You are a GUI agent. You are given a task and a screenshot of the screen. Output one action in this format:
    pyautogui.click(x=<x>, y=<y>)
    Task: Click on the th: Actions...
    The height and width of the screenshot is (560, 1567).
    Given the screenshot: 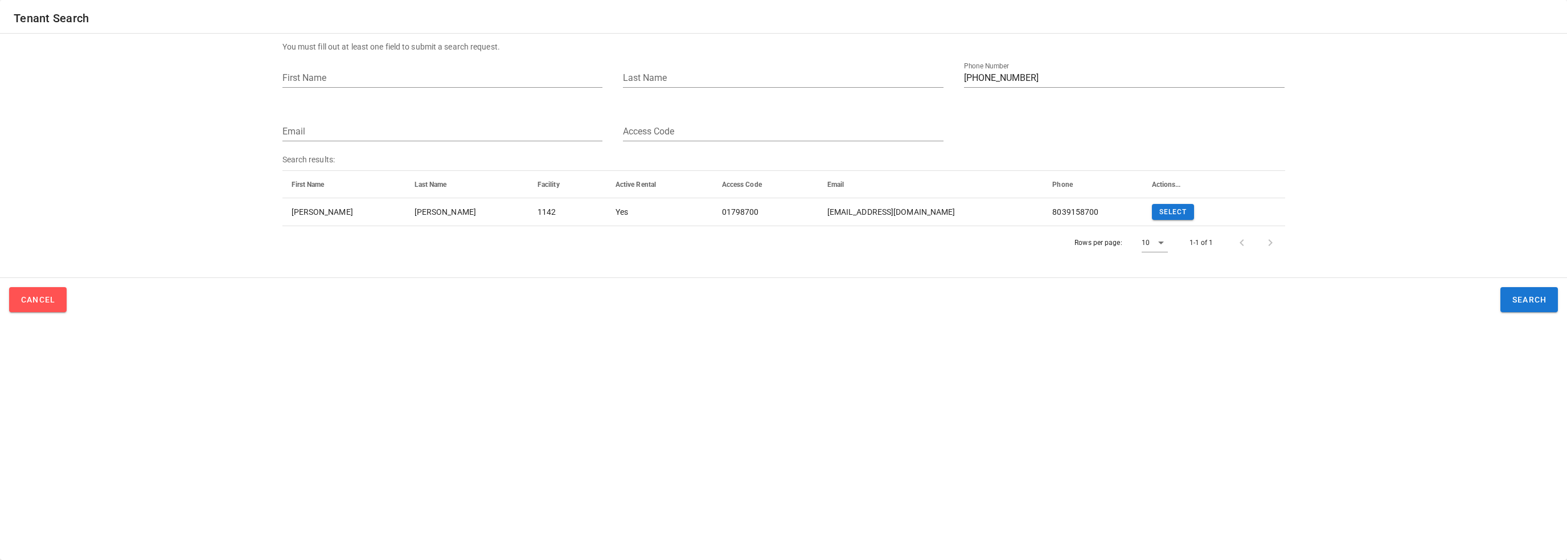 What is the action you would take?
    pyautogui.click(x=1214, y=185)
    